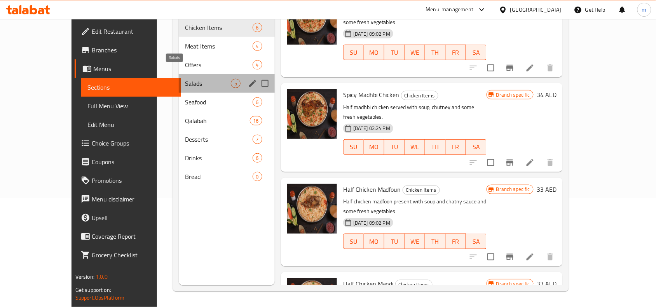  I want to click on span: 5, so click(235, 84).